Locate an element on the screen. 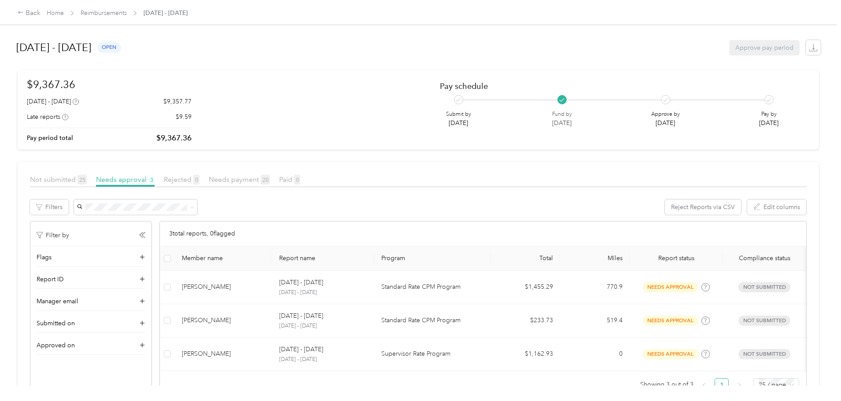 The image size is (841, 401). a: Home is located at coordinates (55, 13).